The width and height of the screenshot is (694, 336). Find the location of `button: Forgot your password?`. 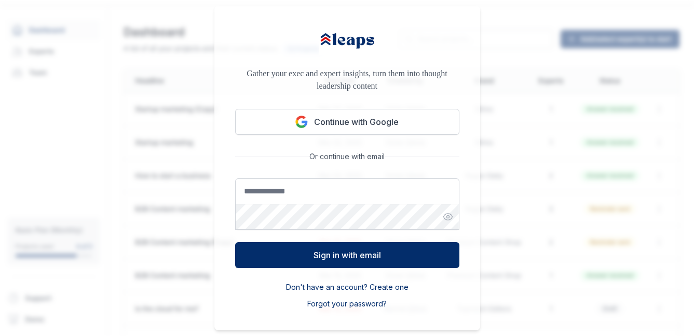

button: Forgot your password? is located at coordinates (347, 304).